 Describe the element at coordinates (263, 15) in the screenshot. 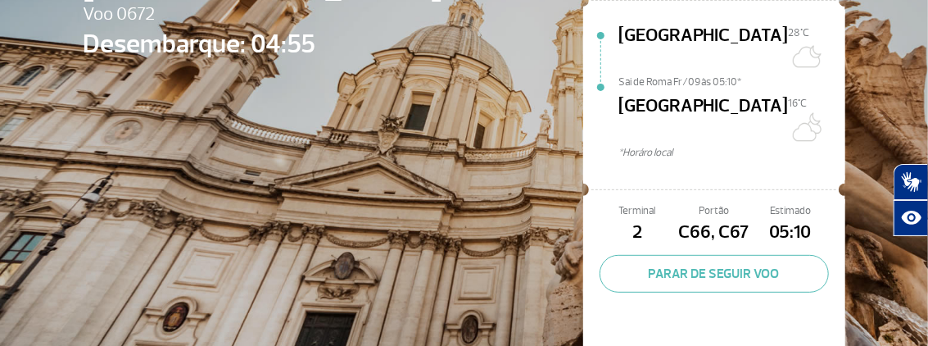

I see `span: Voo 0672` at that location.